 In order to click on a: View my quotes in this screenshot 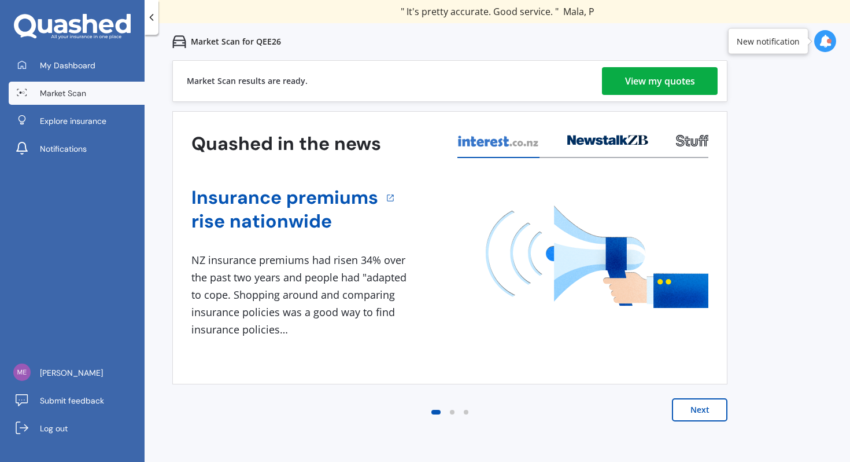, I will do `click(660, 81)`.